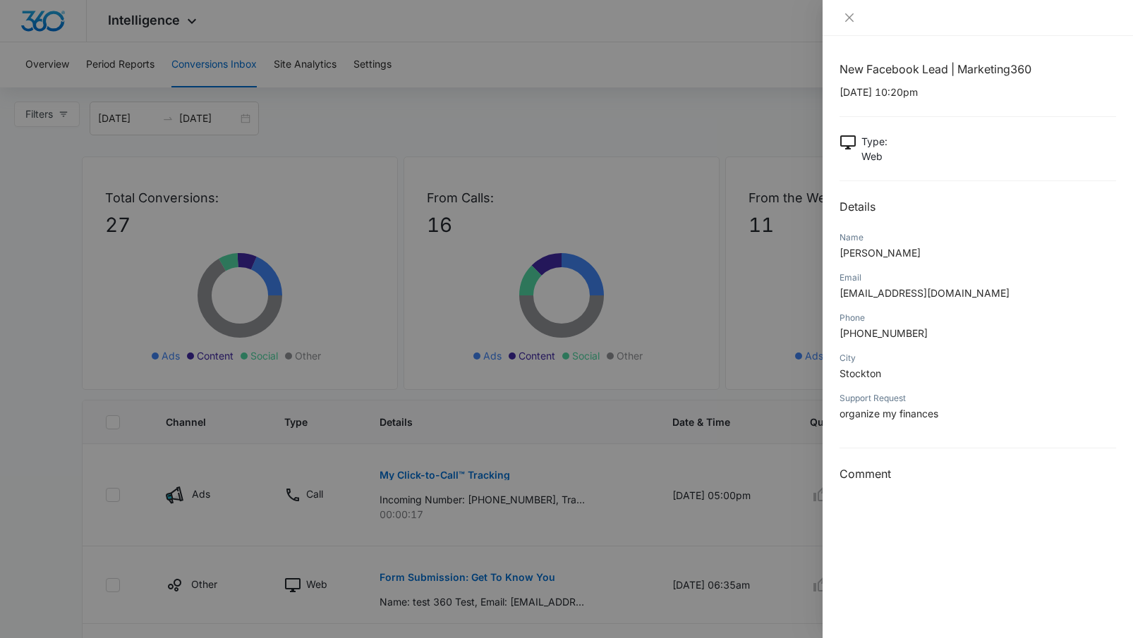 This screenshot has height=638, width=1133. Describe the element at coordinates (977, 358) in the screenshot. I see `div: City` at that location.